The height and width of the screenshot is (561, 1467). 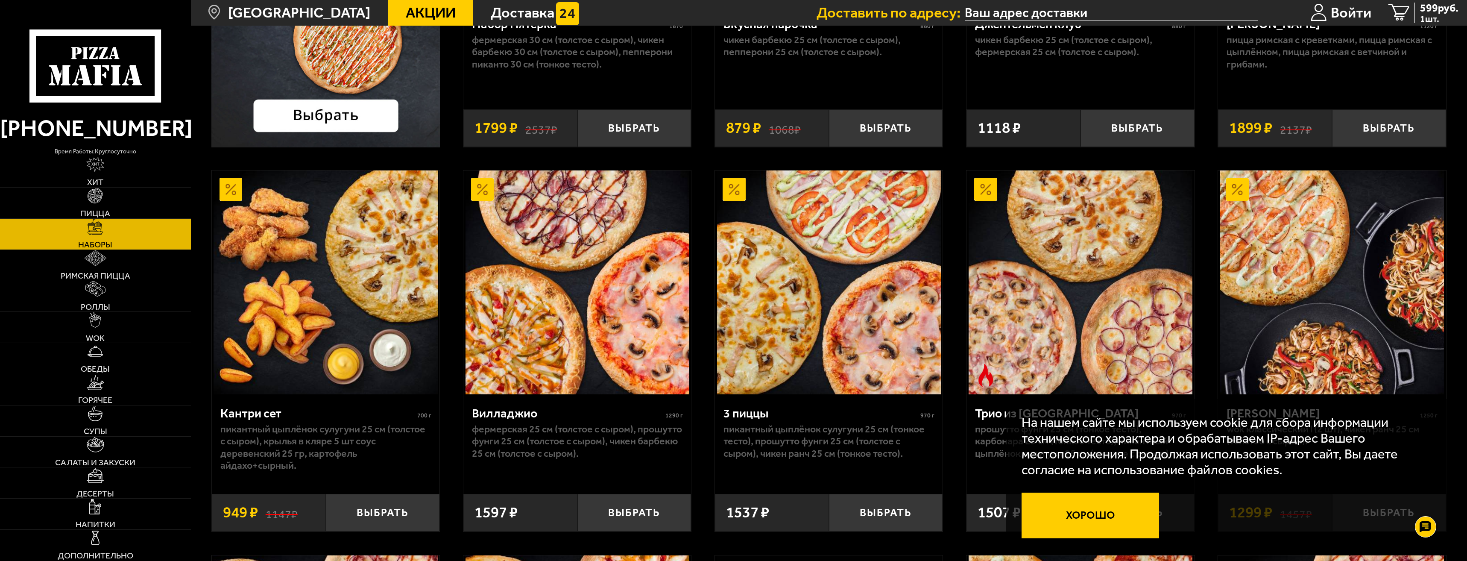 I want to click on span: 1120 г, so click(x=1428, y=26).